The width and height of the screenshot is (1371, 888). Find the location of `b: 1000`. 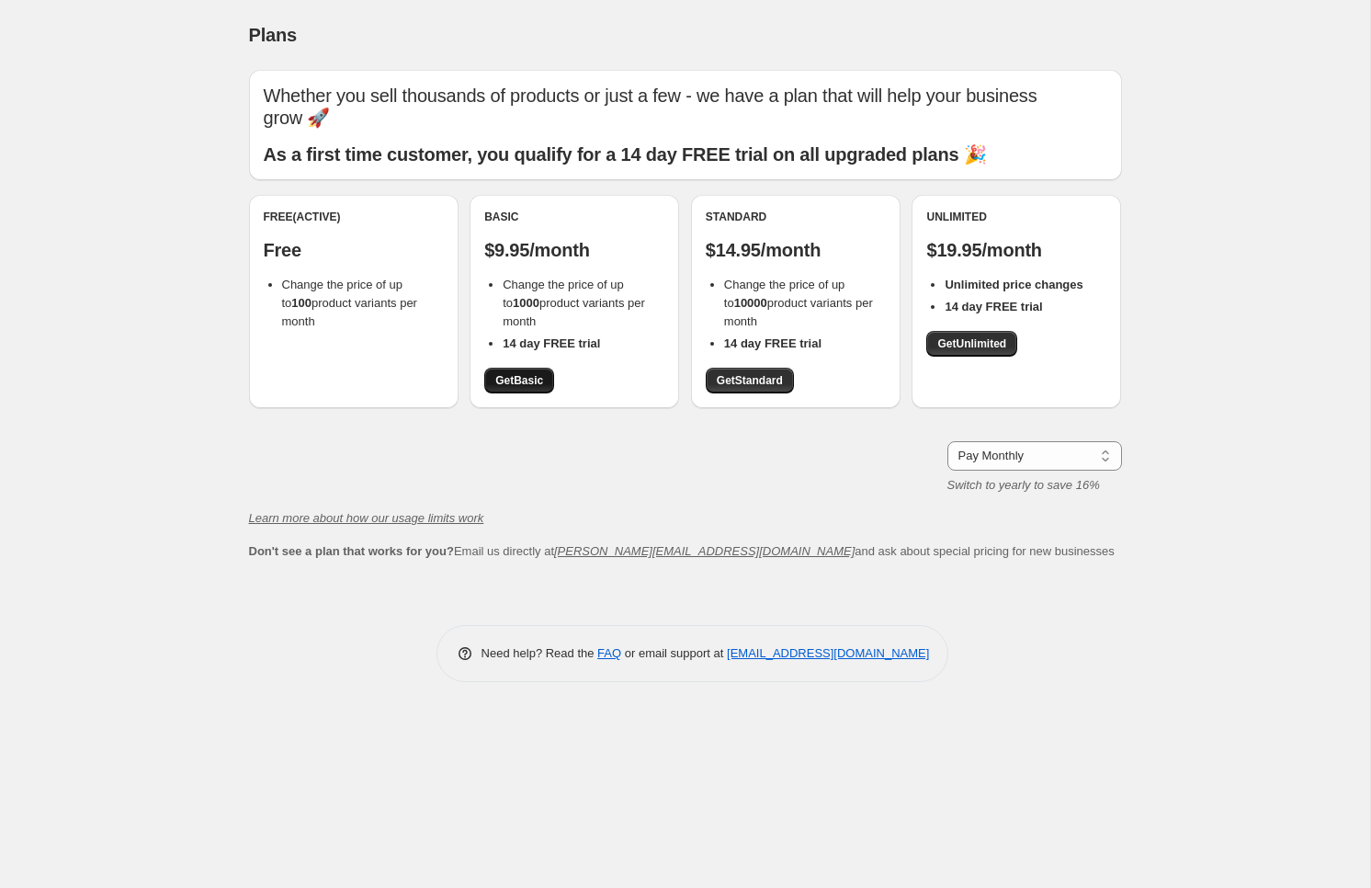

b: 1000 is located at coordinates (526, 302).